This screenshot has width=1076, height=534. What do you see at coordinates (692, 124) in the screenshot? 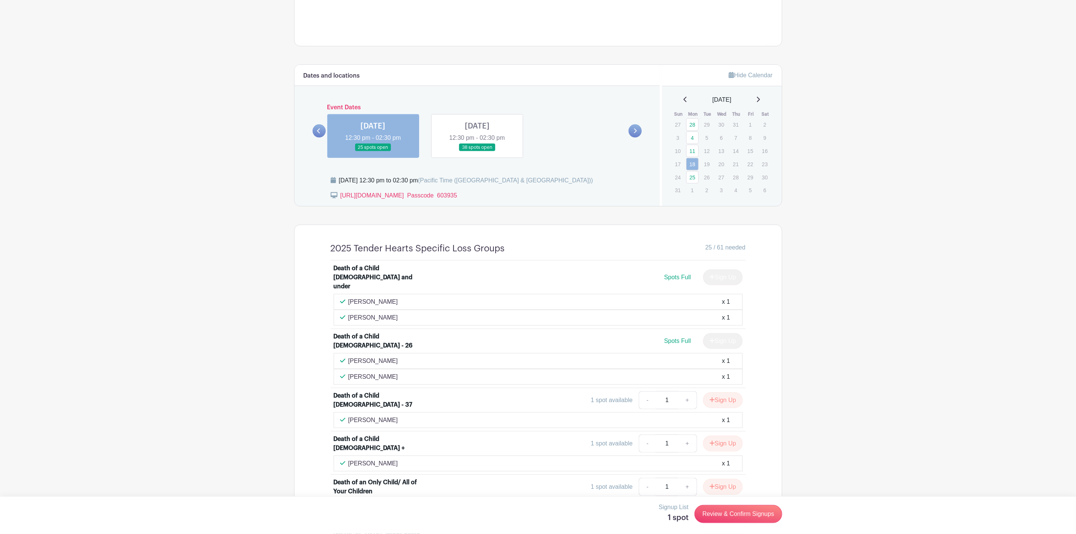
I see `a: 28` at bounding box center [692, 124].